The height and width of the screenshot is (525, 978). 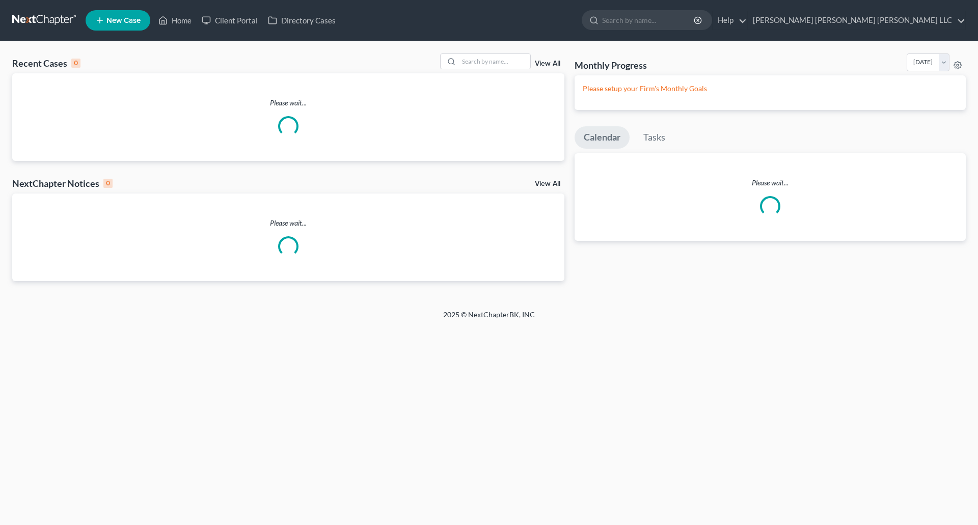 I want to click on h3: Monthly Progress, so click(x=611, y=65).